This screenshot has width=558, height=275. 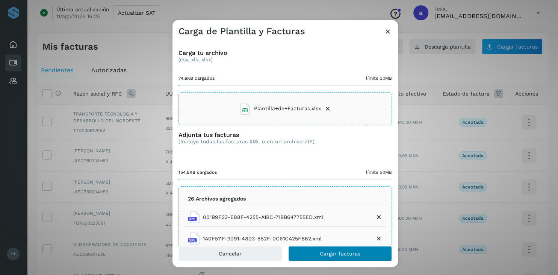 What do you see at coordinates (247, 135) in the screenshot?
I see `h3: Adjunta tus facturas` at bounding box center [247, 135].